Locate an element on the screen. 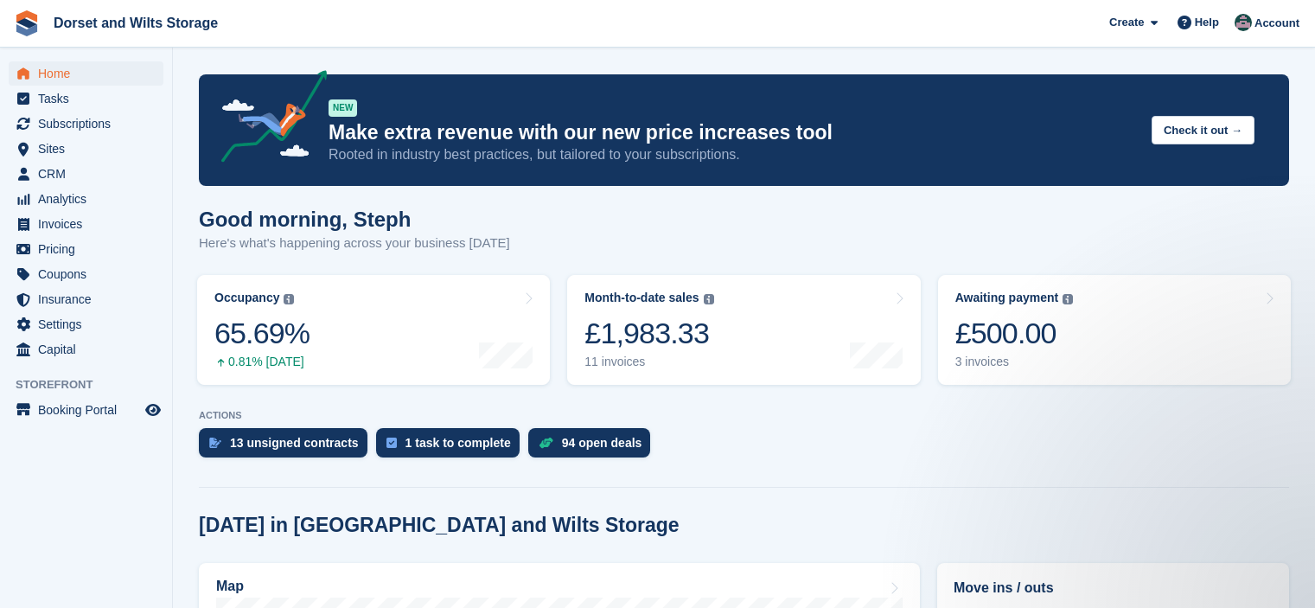 The height and width of the screenshot is (608, 1315). a: Awaiting payment £500.00 3 invoices is located at coordinates (1115, 329).